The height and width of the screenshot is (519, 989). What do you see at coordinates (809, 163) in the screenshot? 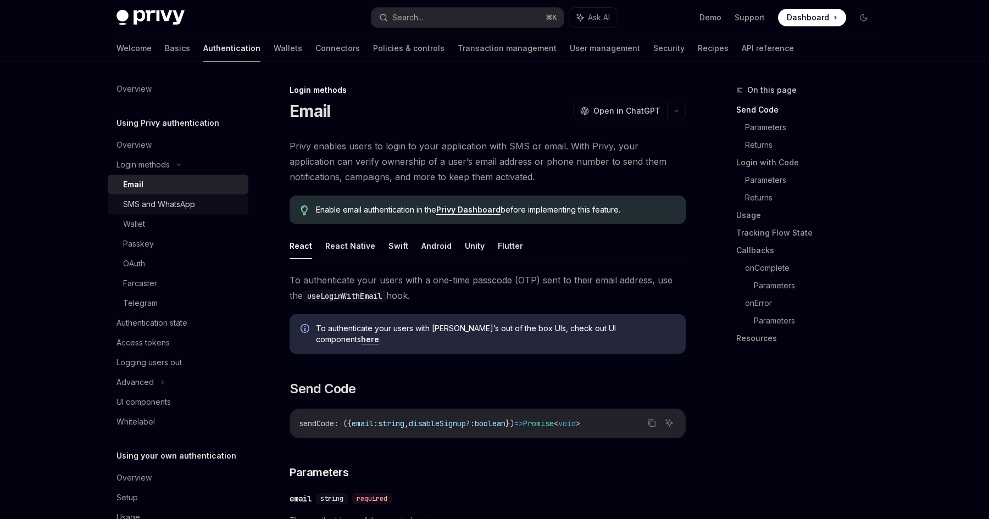
I see `a: Login with Code` at bounding box center [809, 163].